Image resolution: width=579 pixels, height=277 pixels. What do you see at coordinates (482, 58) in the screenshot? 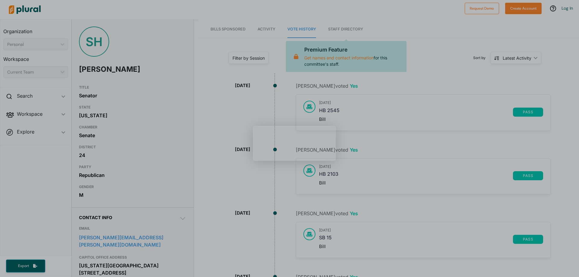
I see `span: Sort by` at bounding box center [482, 58].